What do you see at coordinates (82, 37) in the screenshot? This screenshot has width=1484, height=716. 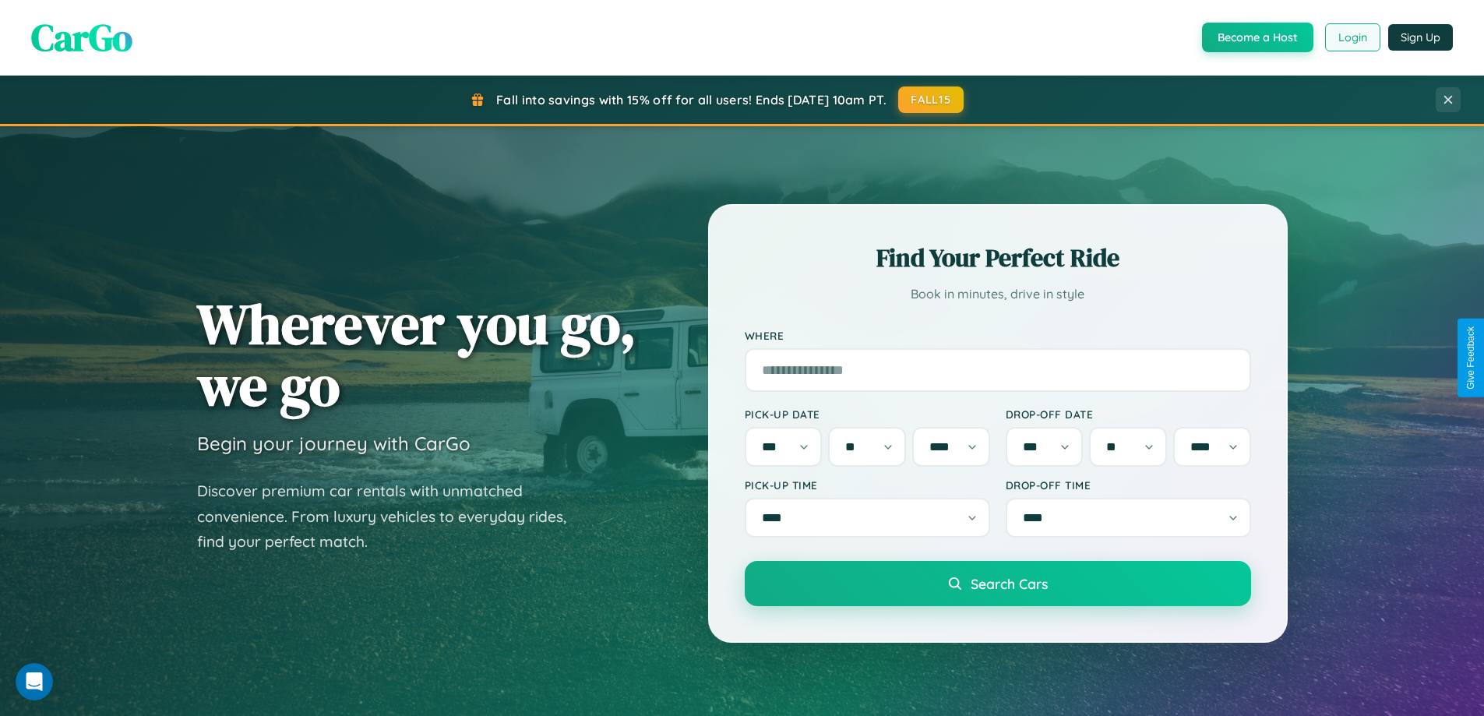 I see `span: CarGo` at bounding box center [82, 37].